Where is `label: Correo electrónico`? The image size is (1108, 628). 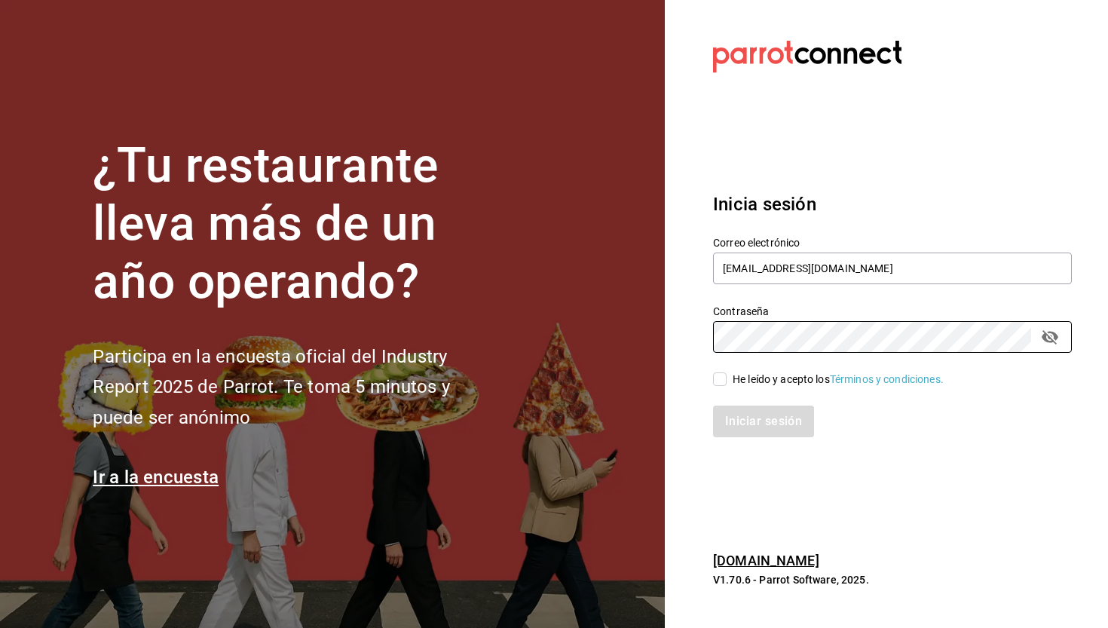 label: Correo electrónico is located at coordinates (892, 243).